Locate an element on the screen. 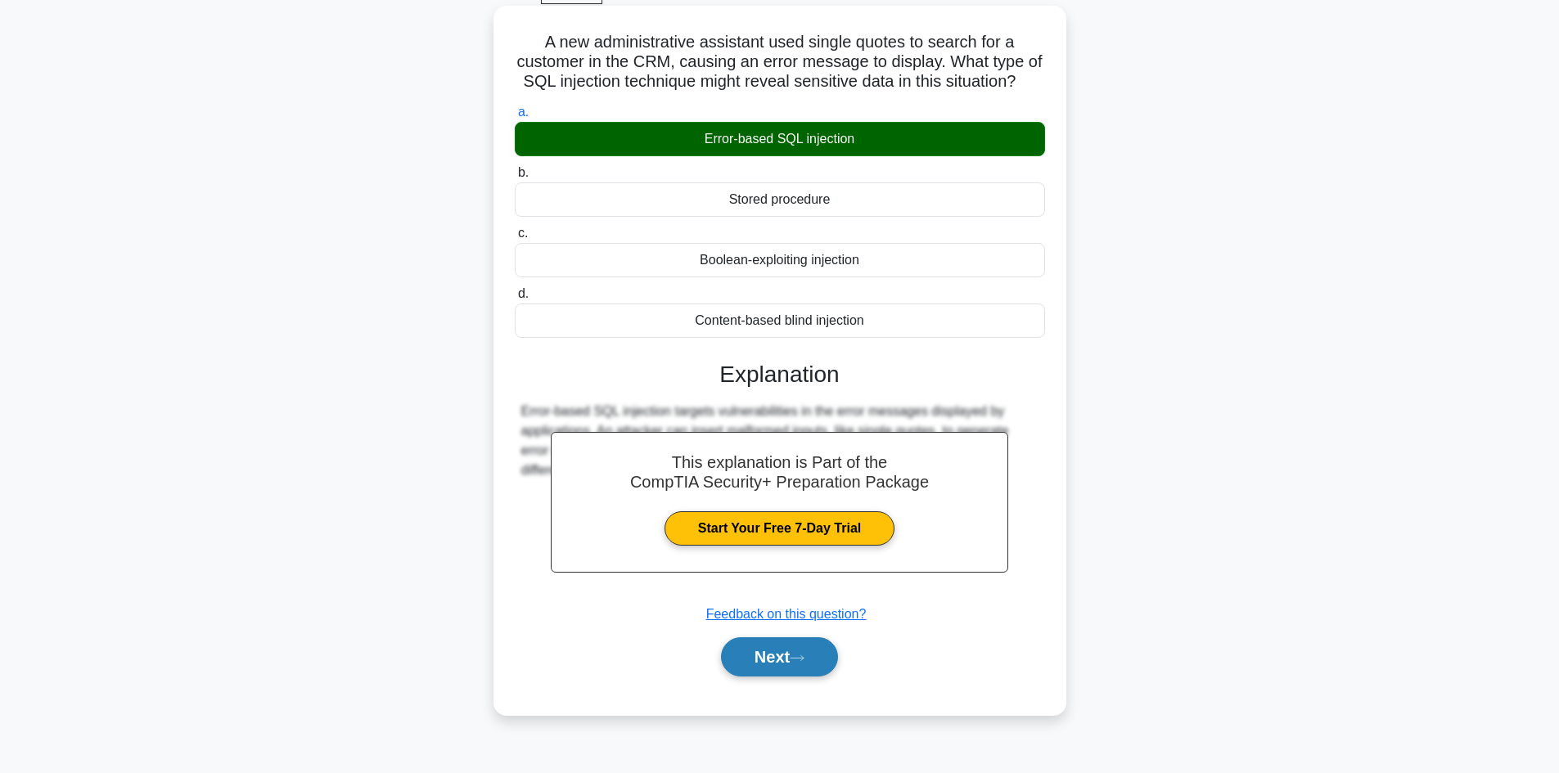 Image resolution: width=1559 pixels, height=773 pixels. span: b. is located at coordinates (523, 172).